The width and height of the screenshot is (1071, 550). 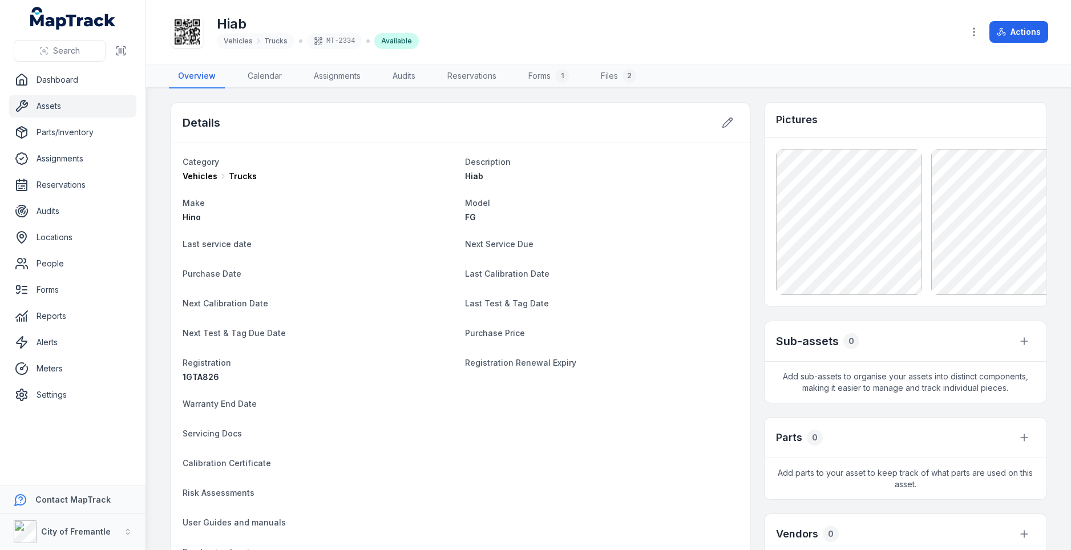 I want to click on h2: Sub-assets, so click(x=808, y=341).